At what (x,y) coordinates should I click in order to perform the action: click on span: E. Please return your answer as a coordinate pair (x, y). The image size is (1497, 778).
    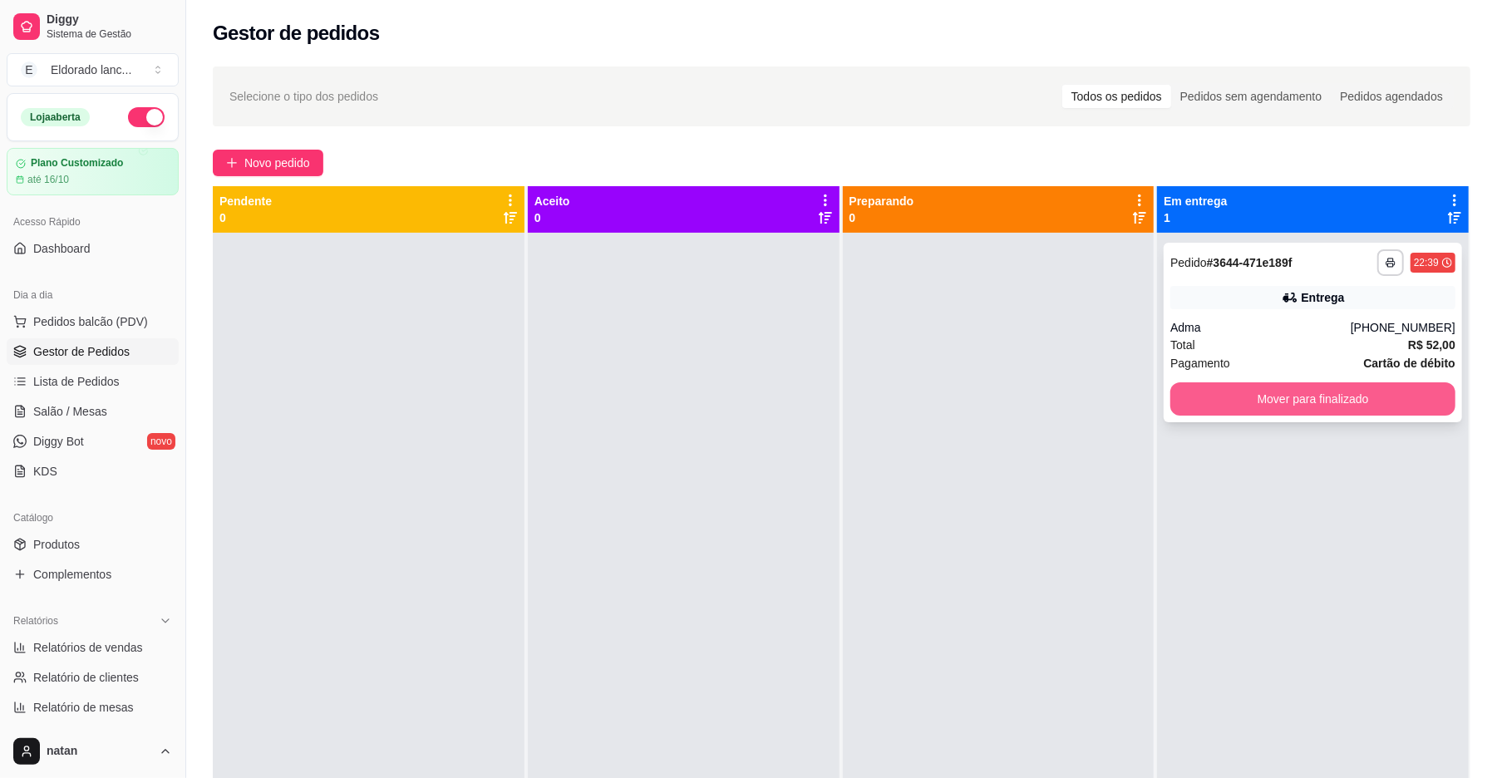
    Looking at the image, I should click on (29, 70).